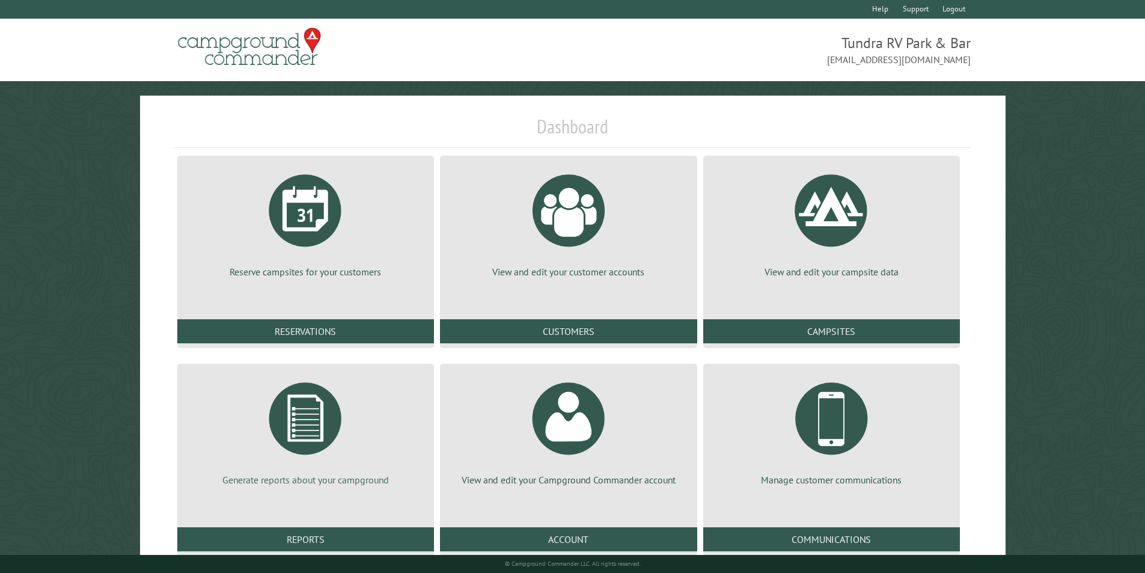 The height and width of the screenshot is (573, 1145). Describe the element at coordinates (831, 331) in the screenshot. I see `a: Campsites` at that location.